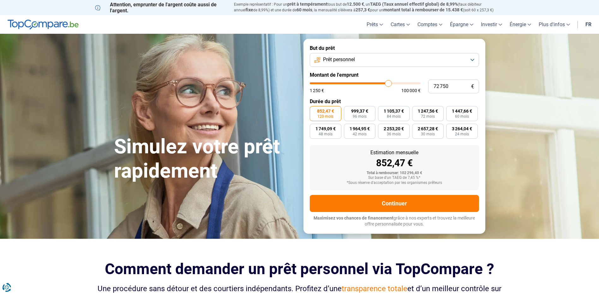 This screenshot has width=599, height=294. I want to click on span: 2 657,28 €, so click(428, 129).